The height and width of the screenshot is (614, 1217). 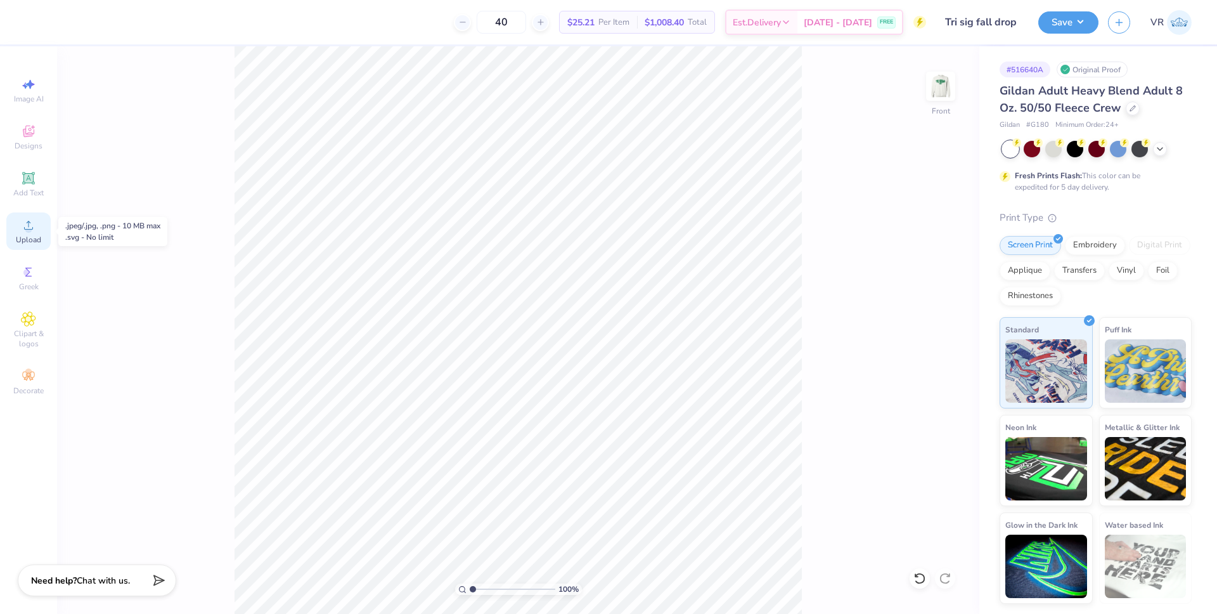 What do you see at coordinates (29, 287) in the screenshot?
I see `span: Greek` at bounding box center [29, 287].